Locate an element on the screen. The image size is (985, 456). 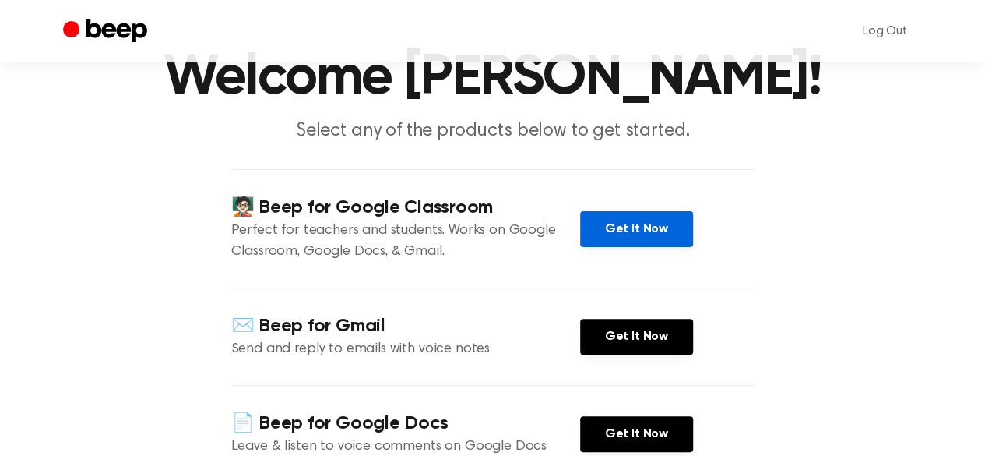
p: Perfect for teachers and students. Works on Google Classroom, Google Docs, & Gmail. is located at coordinates (406, 241).